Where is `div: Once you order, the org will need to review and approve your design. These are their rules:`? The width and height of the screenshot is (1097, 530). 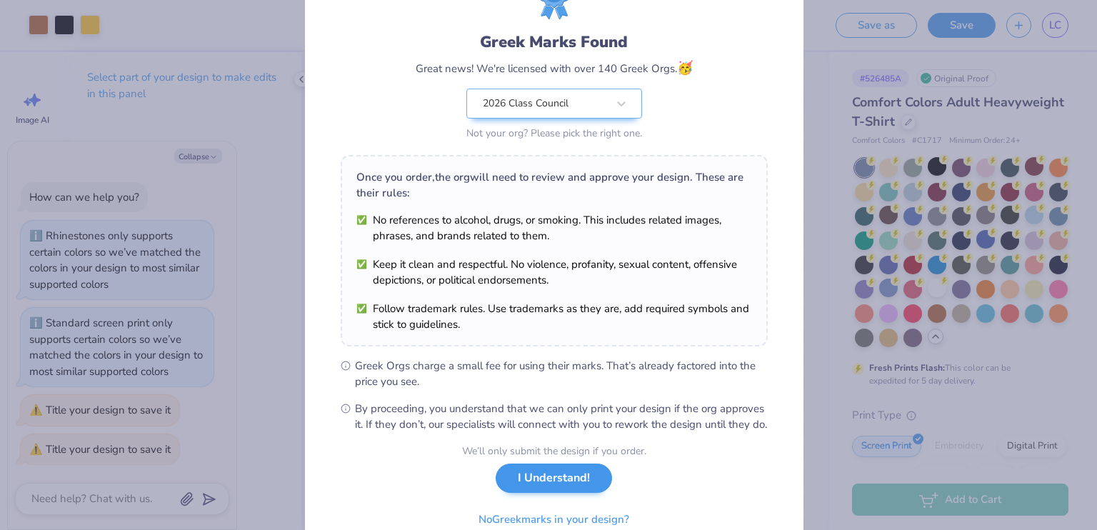 div: Once you order, the org will need to review and approve your design. These are their rules: is located at coordinates (554, 185).